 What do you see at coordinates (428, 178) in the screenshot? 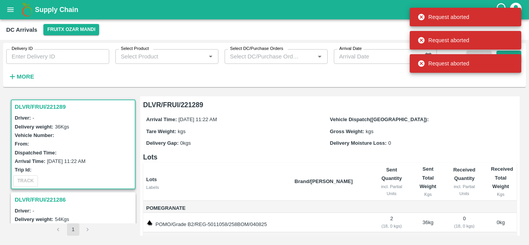
I see `b: Sent Total Weight` at bounding box center [428, 178].